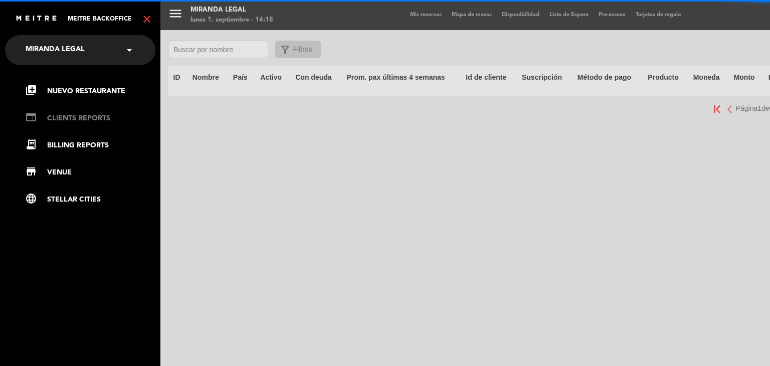  Describe the element at coordinates (90, 118) in the screenshot. I see `a: webCLIENTS REPORTS` at that location.